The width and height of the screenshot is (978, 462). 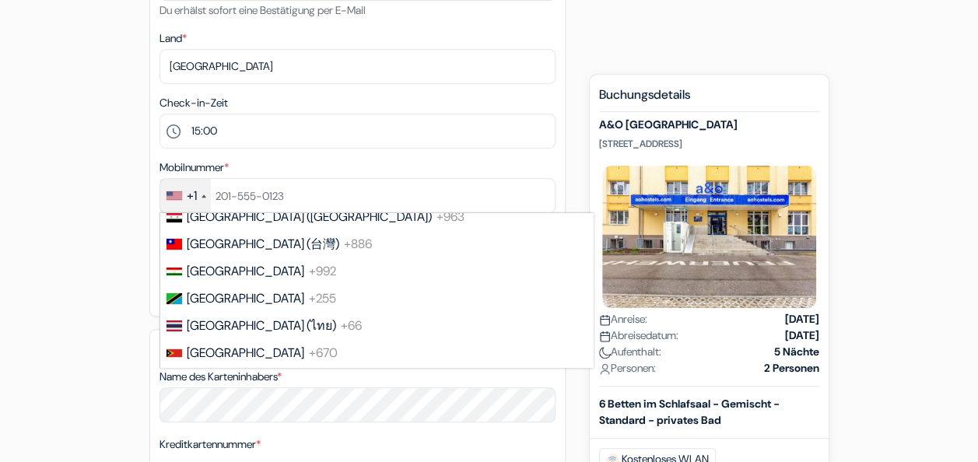 I want to click on input: 201-555-0123, so click(x=357, y=195).